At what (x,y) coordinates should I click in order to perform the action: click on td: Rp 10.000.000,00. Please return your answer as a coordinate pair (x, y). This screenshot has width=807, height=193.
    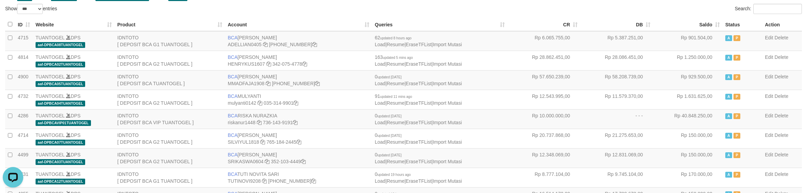
    Looking at the image, I should click on (543, 119).